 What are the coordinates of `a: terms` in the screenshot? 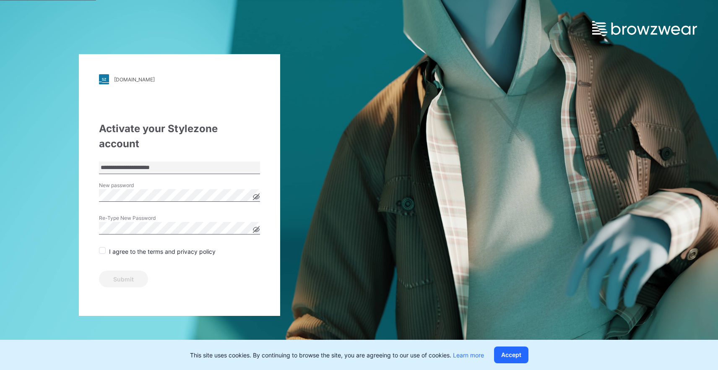 It's located at (155, 251).